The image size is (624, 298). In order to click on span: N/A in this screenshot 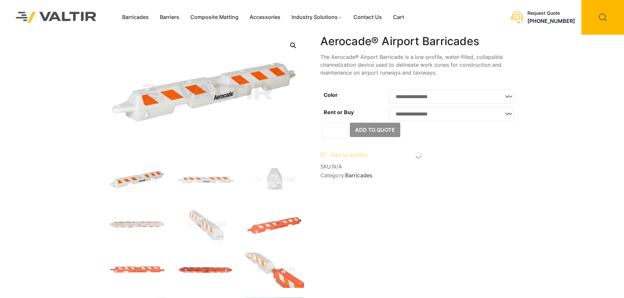, I will do `click(337, 167)`.